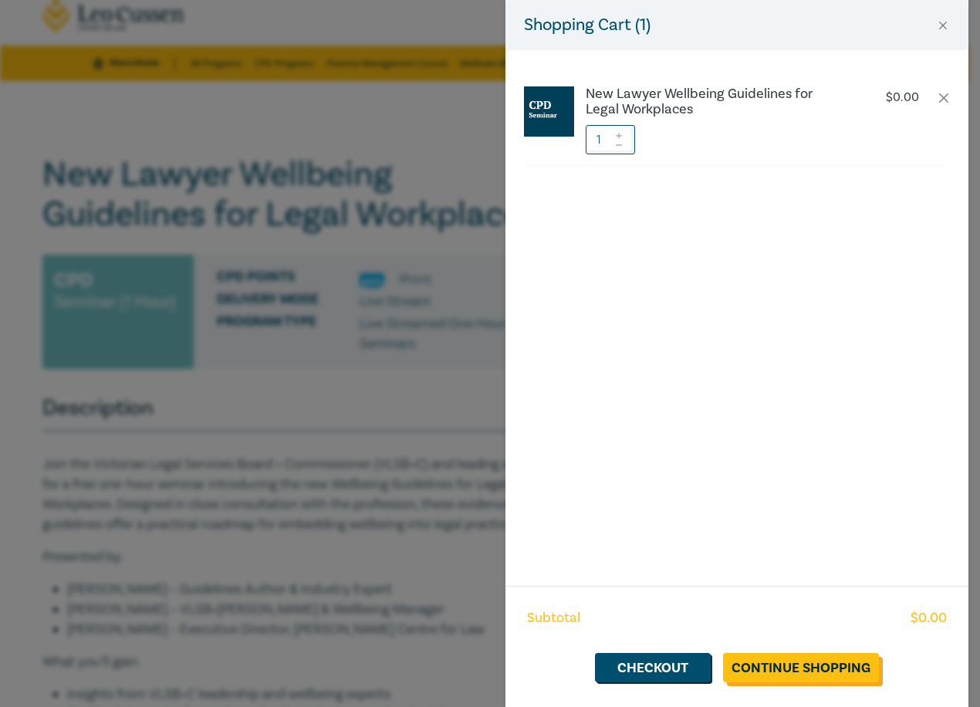 This screenshot has width=980, height=707. I want to click on a: Continue Shopping, so click(801, 668).